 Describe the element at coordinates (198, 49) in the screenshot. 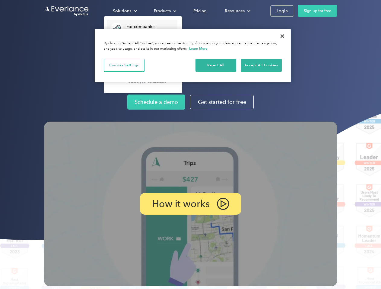

I see `a: More information about your privacy, opens in a new tab` at that location.